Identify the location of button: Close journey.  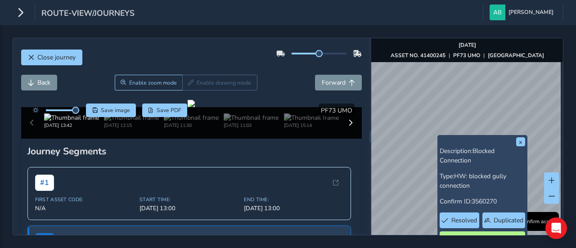
(52, 57).